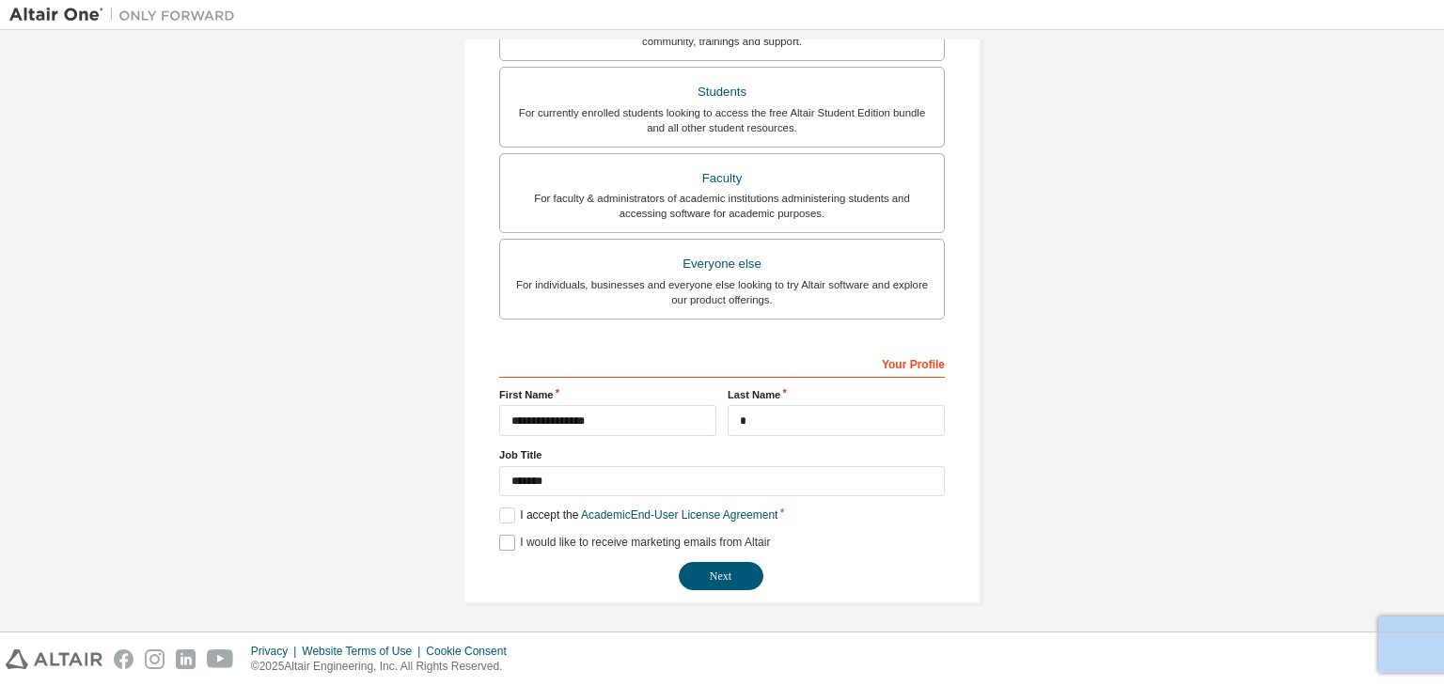  What do you see at coordinates (154, 659) in the screenshot?
I see `img: instagram.svg` at bounding box center [154, 659].